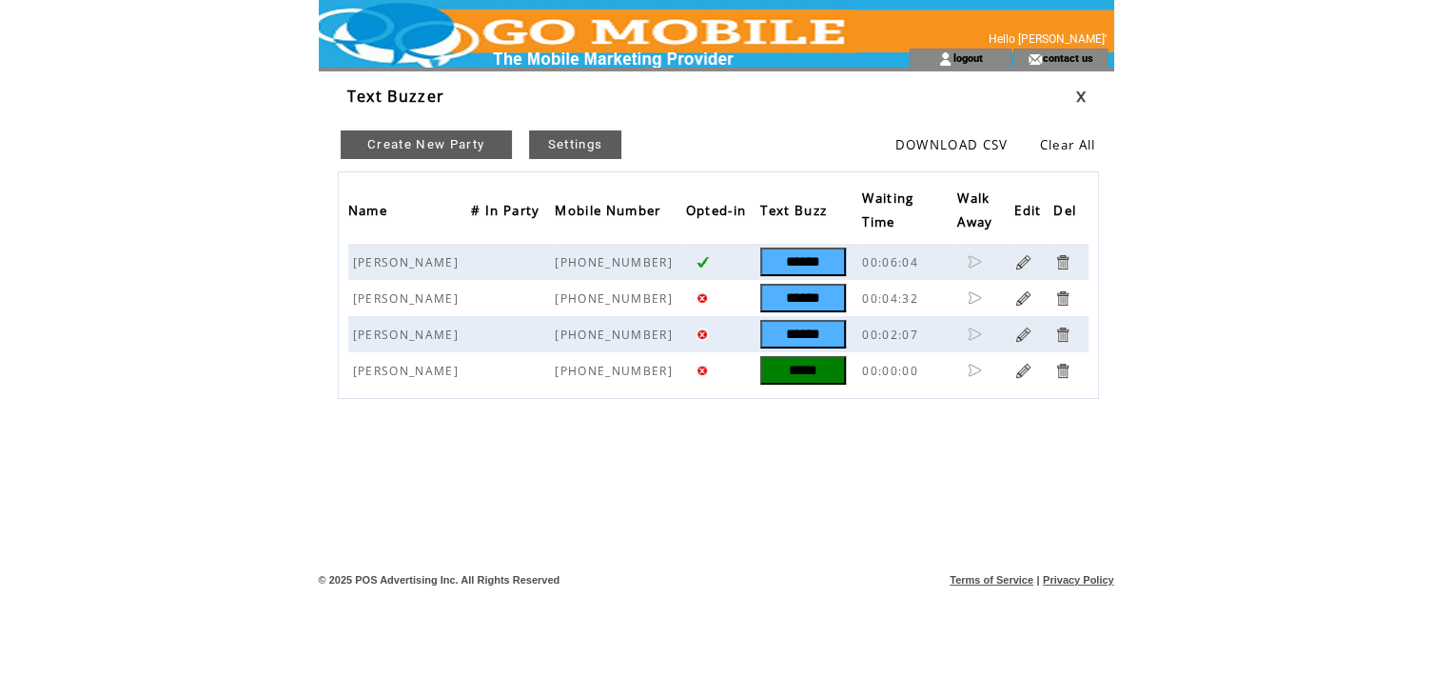 The image size is (1432, 677). What do you see at coordinates (967, 57) in the screenshot?
I see `a: logout` at bounding box center [967, 57].